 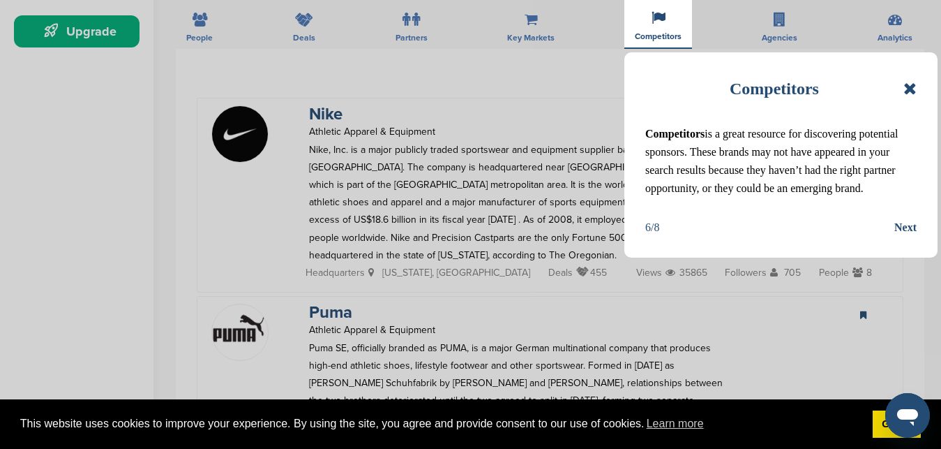 I want to click on p: is a great resource for discovering potential sponsors. These brands may not have appeared in you..., so click(x=781, y=161).